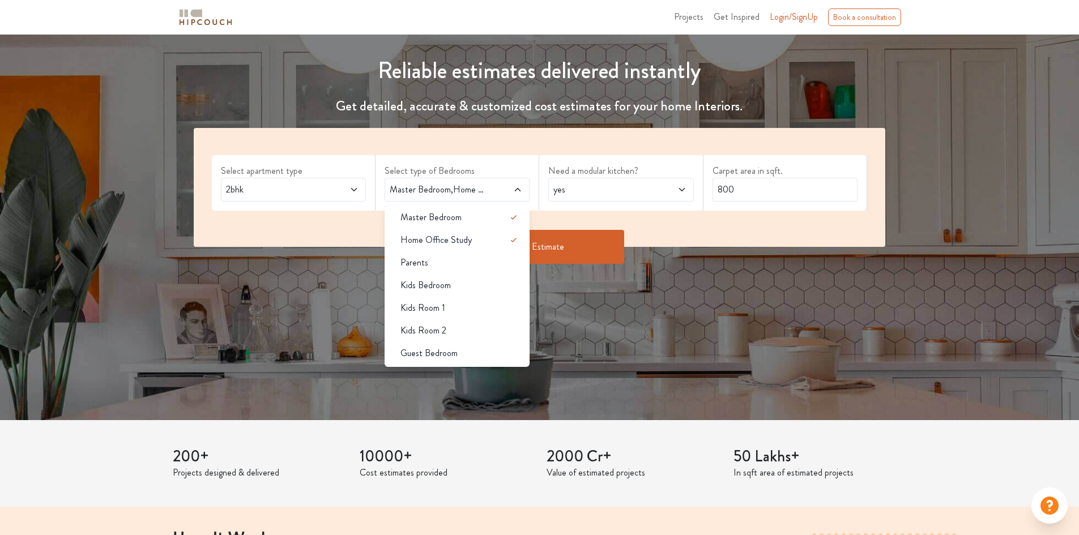 This screenshot has height=535, width=1079. Describe the element at coordinates (820, 457) in the screenshot. I see `h3: 50 Lakhs+` at that location.